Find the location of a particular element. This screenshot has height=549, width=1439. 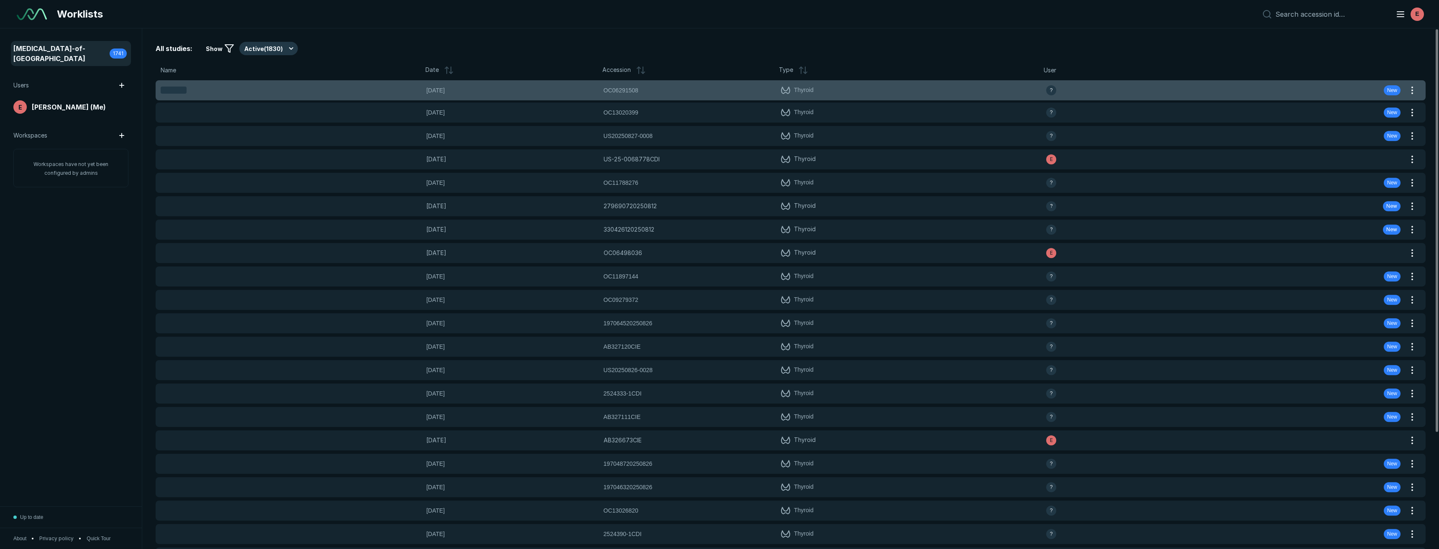

span: 2524390-1CDI is located at coordinates (622, 534).